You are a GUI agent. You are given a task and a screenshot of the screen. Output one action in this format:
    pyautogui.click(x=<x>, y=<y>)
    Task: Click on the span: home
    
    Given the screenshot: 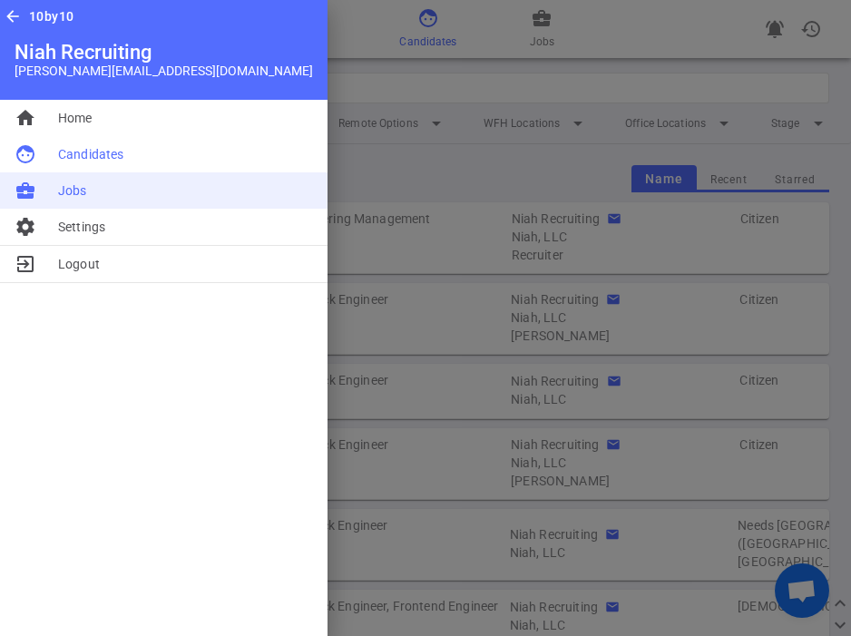 What is the action you would take?
    pyautogui.click(x=25, y=118)
    